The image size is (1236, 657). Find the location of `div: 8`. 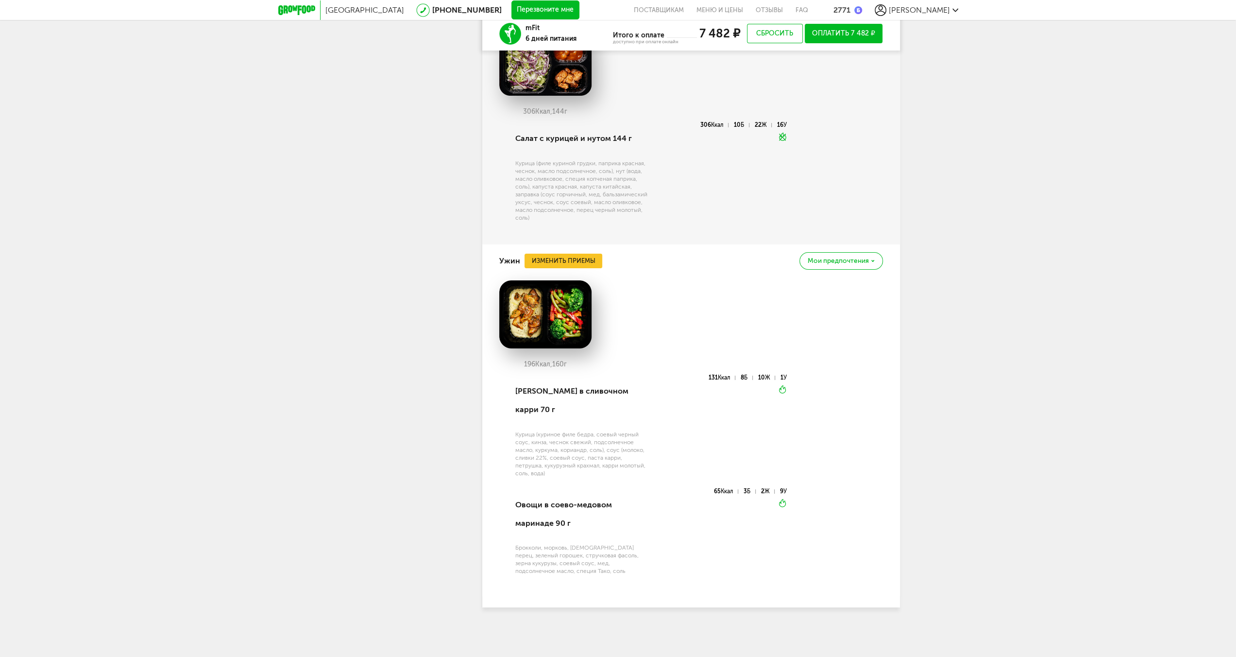

div: 8 is located at coordinates (747, 377).